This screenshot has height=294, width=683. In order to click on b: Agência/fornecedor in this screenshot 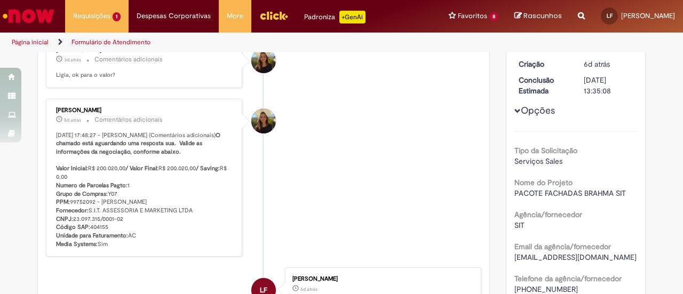, I will do `click(548, 215)`.